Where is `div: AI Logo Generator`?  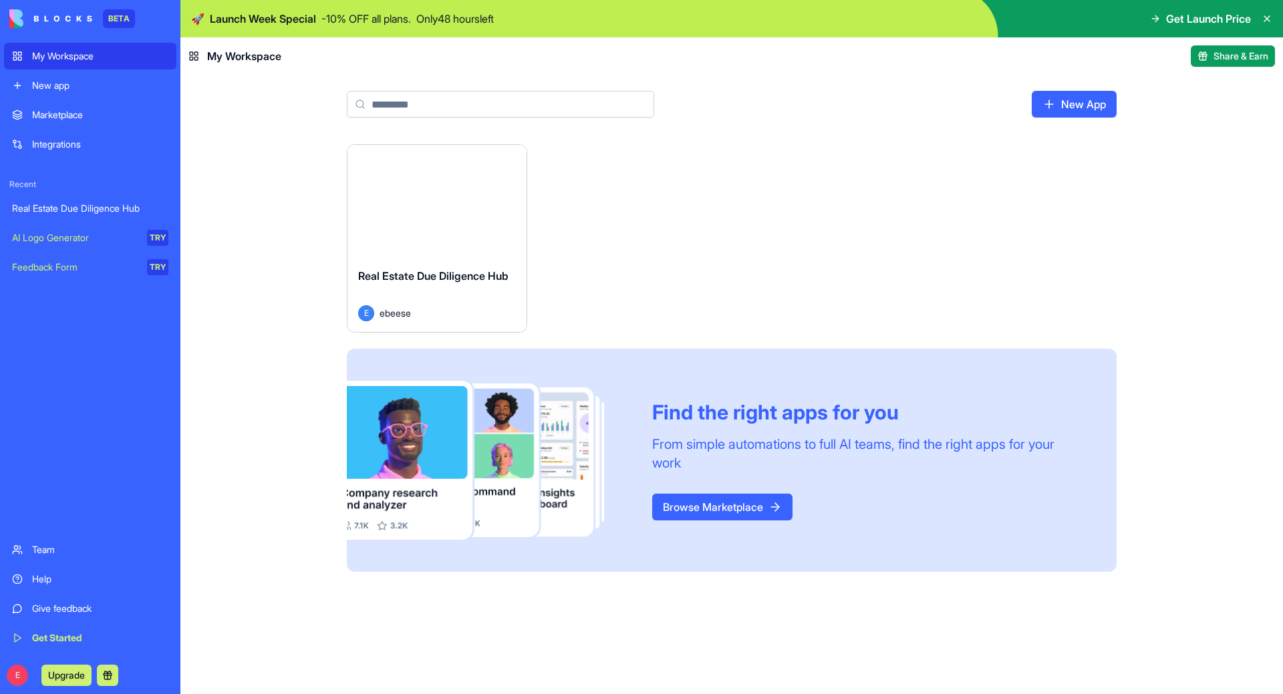
div: AI Logo Generator is located at coordinates (75, 238).